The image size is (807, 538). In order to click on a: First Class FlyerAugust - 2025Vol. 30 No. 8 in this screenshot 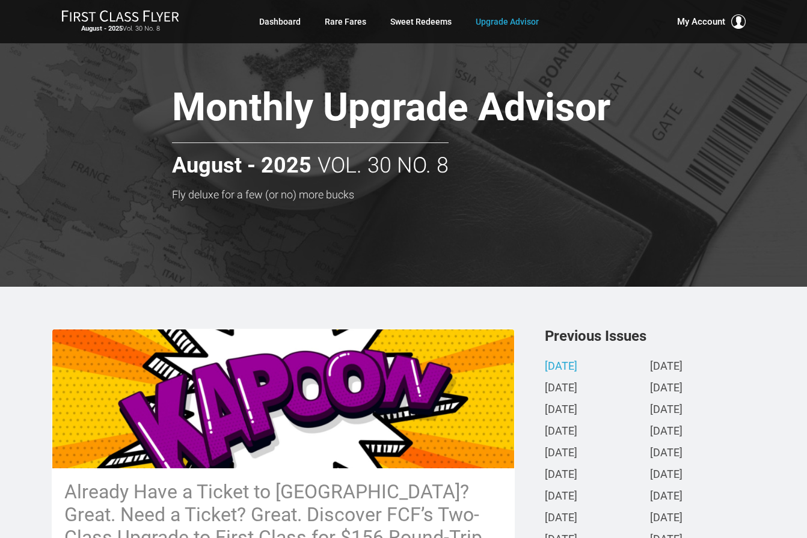, I will do `click(120, 22)`.